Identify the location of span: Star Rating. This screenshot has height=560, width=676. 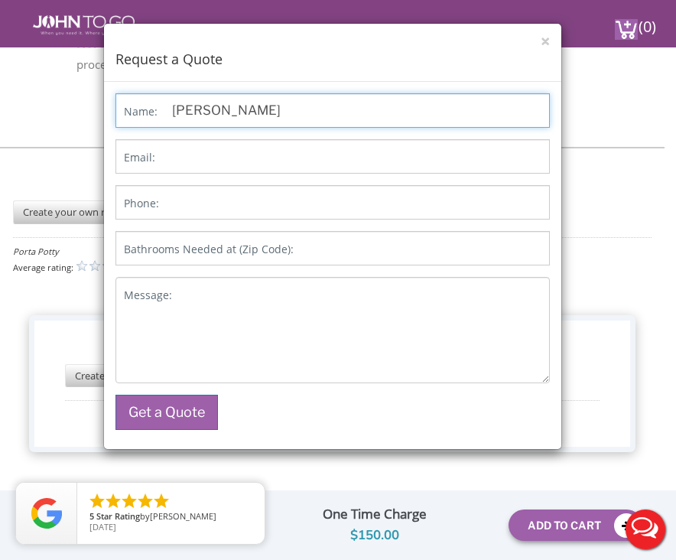
(118, 516).